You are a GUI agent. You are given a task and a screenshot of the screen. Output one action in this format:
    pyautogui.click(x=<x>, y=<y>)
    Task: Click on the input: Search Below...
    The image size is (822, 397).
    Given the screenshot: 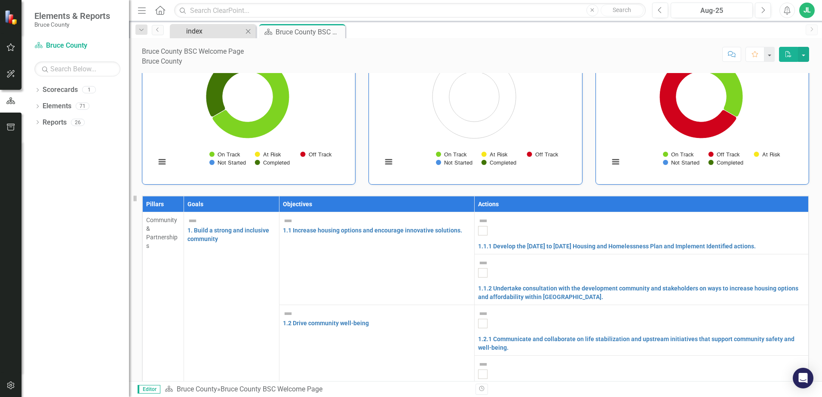 What is the action you would take?
    pyautogui.click(x=77, y=69)
    